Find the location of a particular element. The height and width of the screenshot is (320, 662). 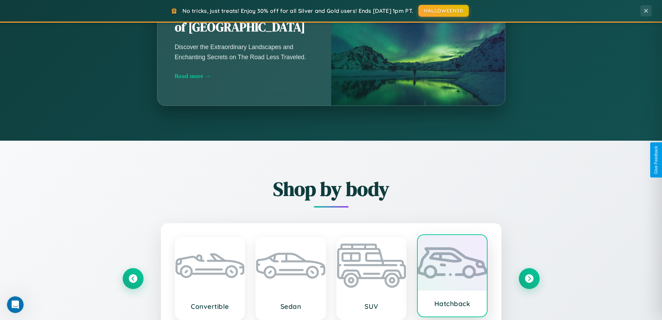

div: Read more → is located at coordinates (244, 76).